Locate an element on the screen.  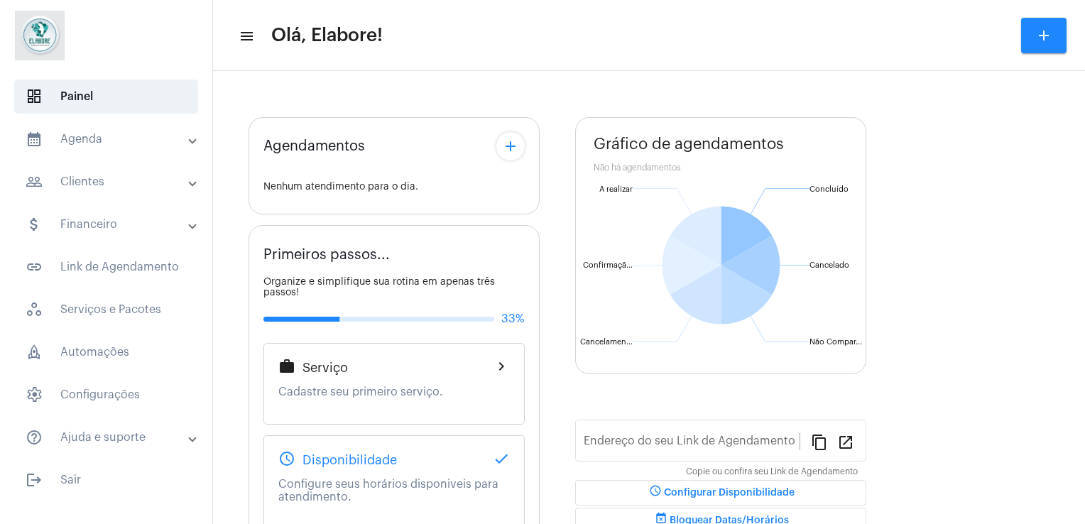
span: Disponibilidade is located at coordinates (349, 460).